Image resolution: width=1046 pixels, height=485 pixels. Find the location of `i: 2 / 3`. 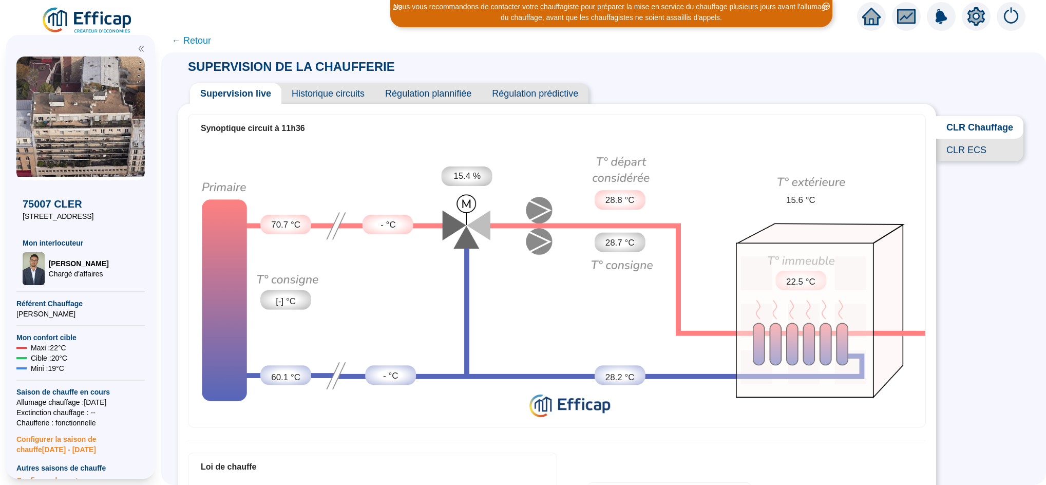

i: 2 / 3 is located at coordinates (397, 7).